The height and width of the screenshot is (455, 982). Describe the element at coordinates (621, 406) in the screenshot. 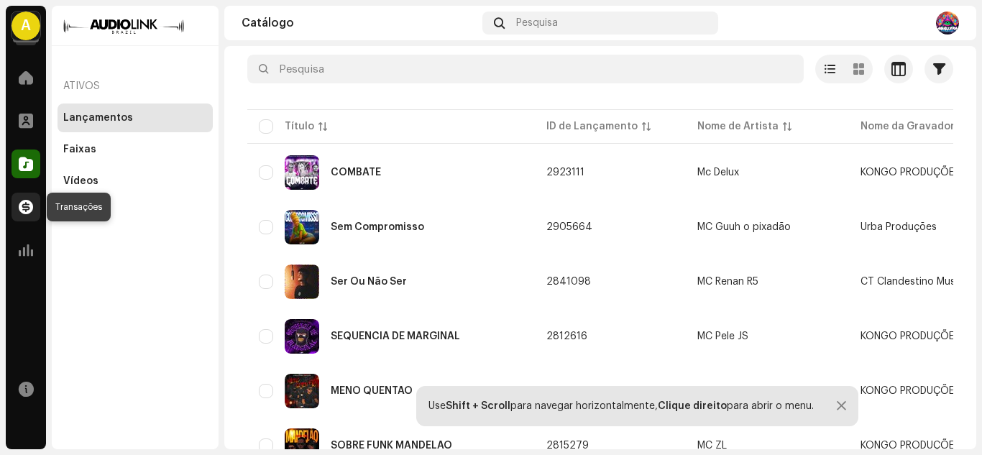

I see `div: Use para navegar horizontalmente, para abrir o menu.` at that location.